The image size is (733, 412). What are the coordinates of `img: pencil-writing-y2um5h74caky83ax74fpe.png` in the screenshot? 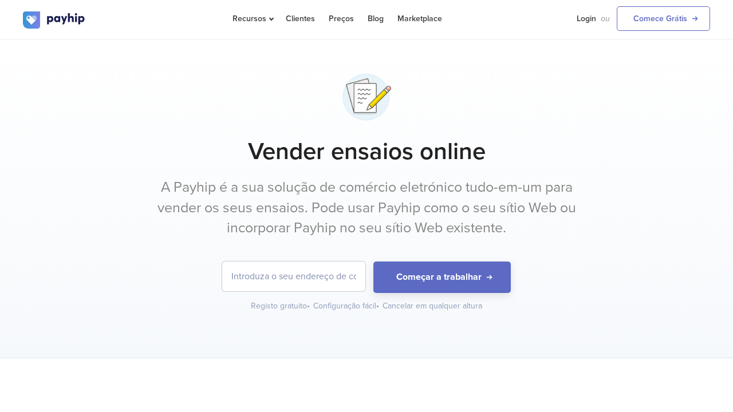 It's located at (367, 97).